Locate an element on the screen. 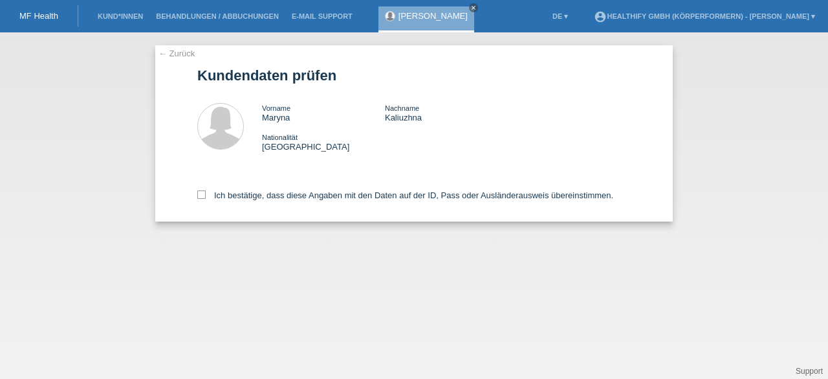 The image size is (828, 379). span: Vorname is located at coordinates (276, 108).